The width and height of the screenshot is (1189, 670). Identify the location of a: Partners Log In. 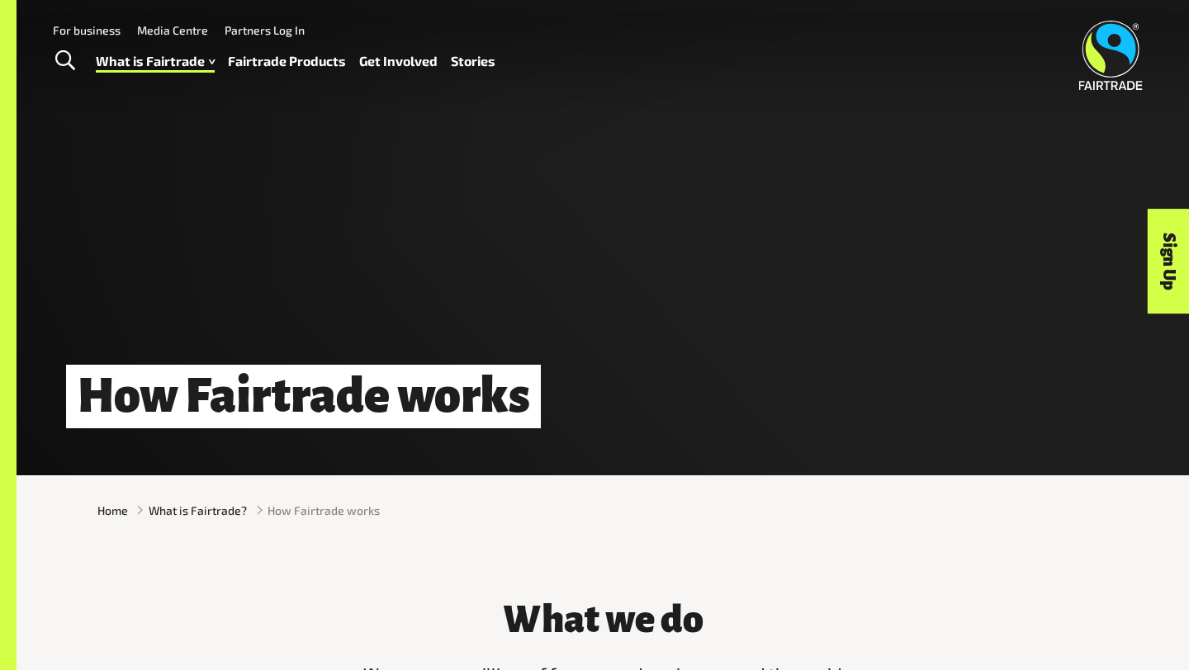
(264, 30).